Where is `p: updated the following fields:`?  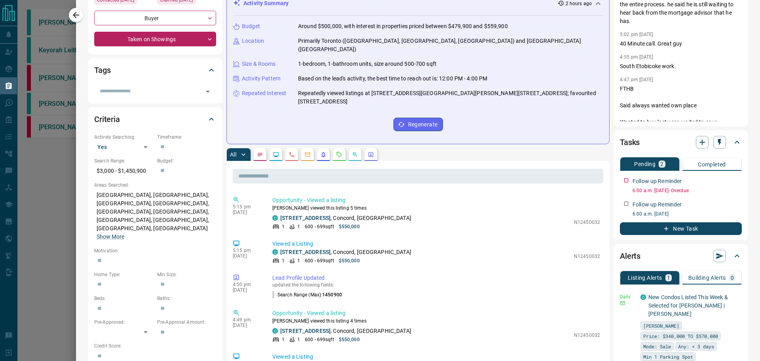 p: updated the following fields: is located at coordinates (436, 285).